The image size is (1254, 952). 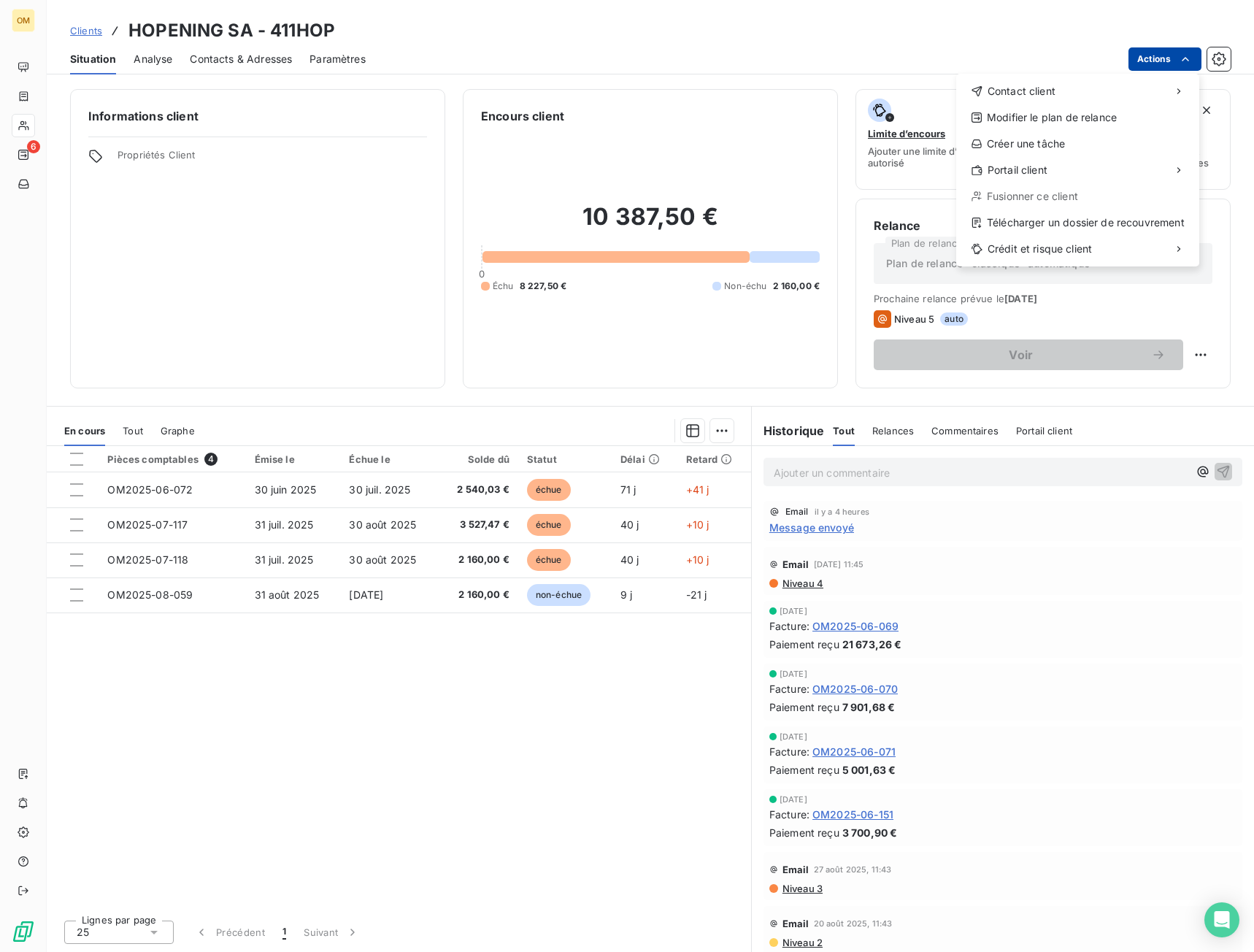 What do you see at coordinates (1078, 222) in the screenshot?
I see `div: Télécharger un dossier de recouvrement` at bounding box center [1078, 222].